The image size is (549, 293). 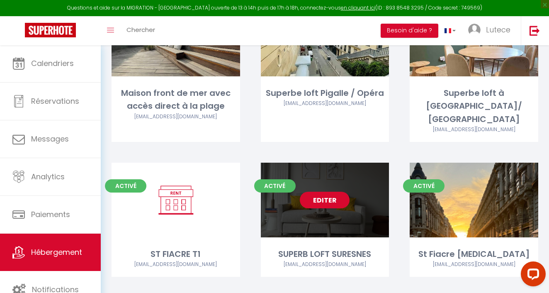 I want to click on div: Maison front de mer avec accès direct à la plage, so click(x=176, y=100).